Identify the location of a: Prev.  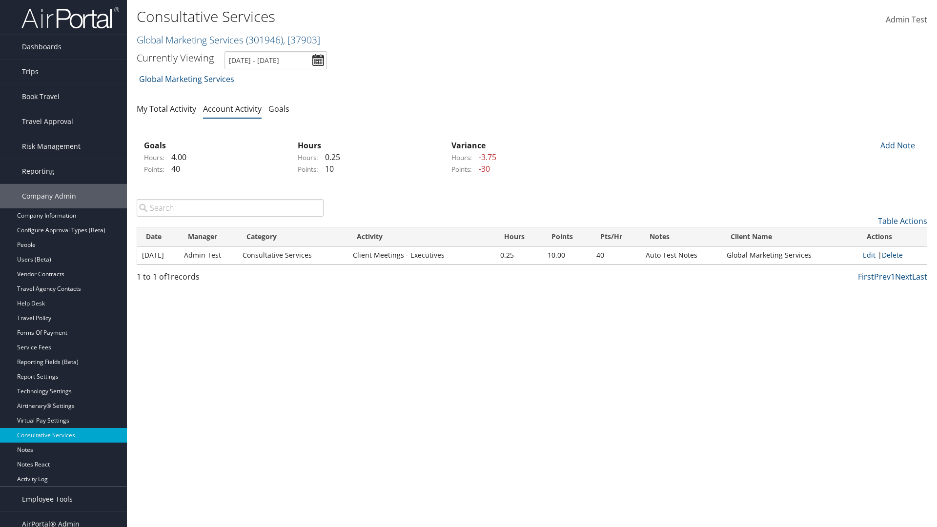
(882, 277).